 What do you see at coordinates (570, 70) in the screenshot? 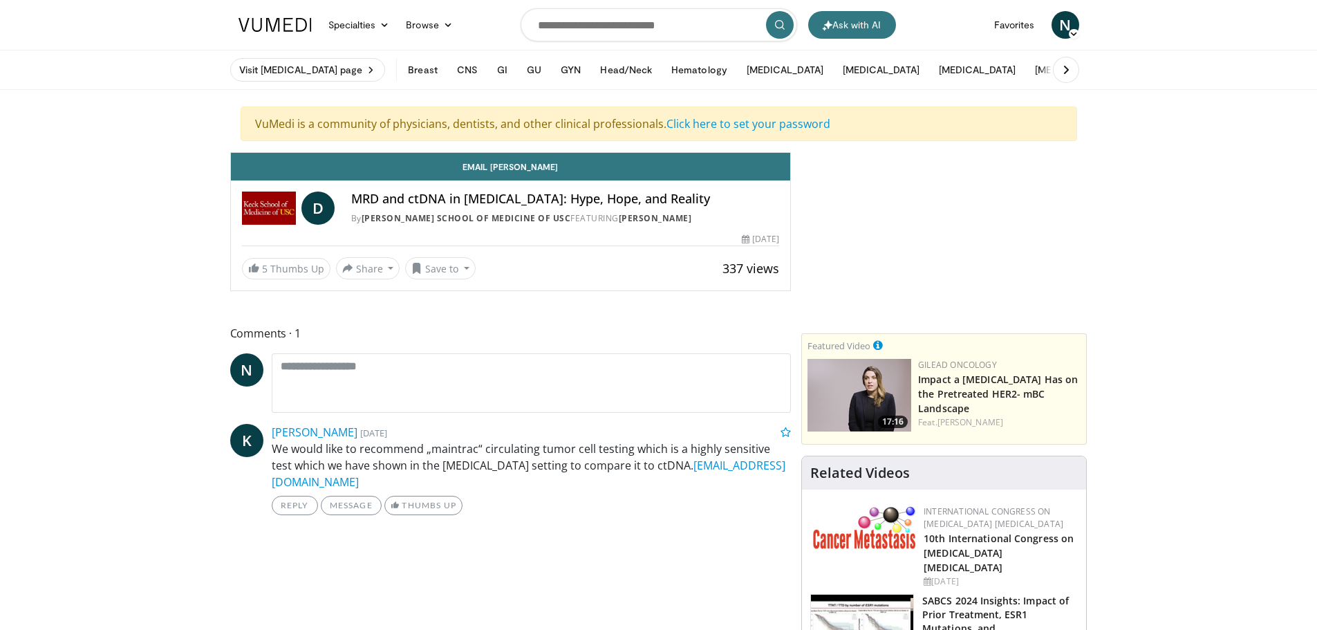
I see `button: GYN` at bounding box center [570, 70].